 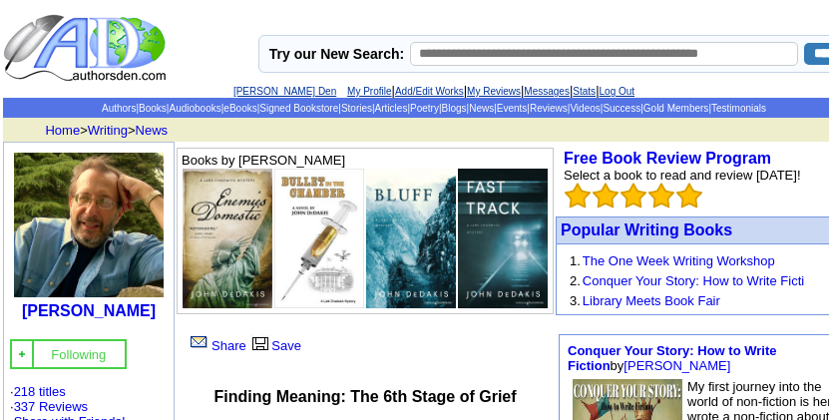 I want to click on font: Popular Writing Books, so click(x=646, y=229).